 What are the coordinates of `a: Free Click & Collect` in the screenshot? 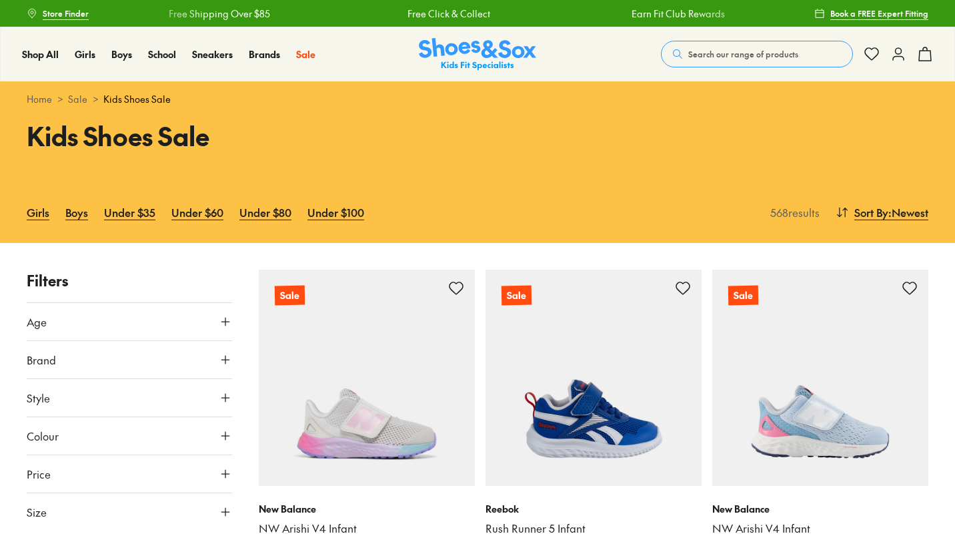 It's located at (448, 13).